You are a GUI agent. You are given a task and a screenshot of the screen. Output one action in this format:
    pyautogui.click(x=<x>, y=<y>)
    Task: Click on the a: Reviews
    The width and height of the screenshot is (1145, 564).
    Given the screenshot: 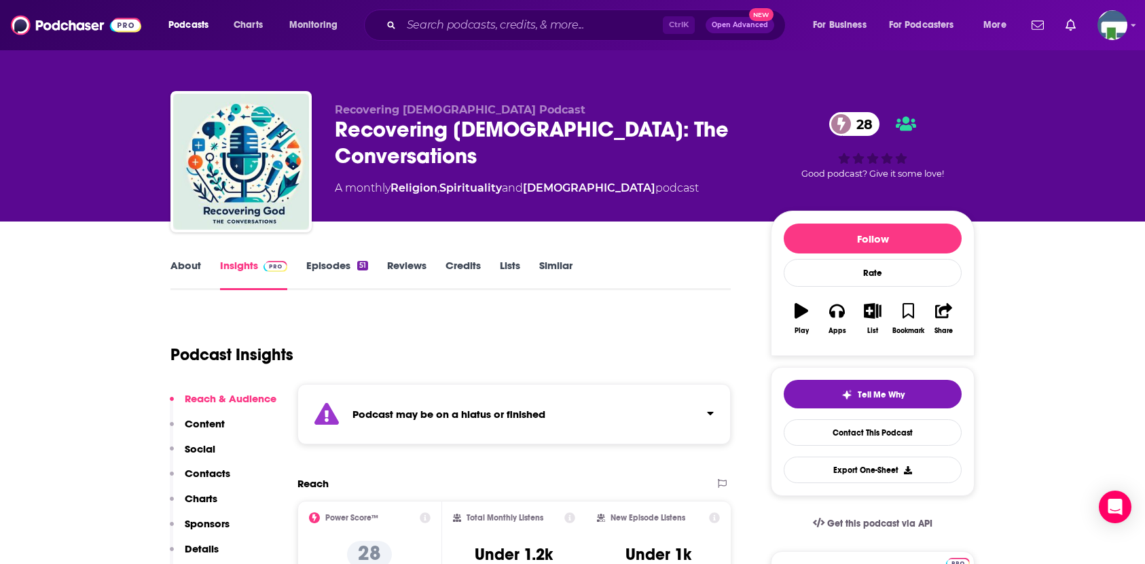 What is the action you would take?
    pyautogui.click(x=407, y=274)
    